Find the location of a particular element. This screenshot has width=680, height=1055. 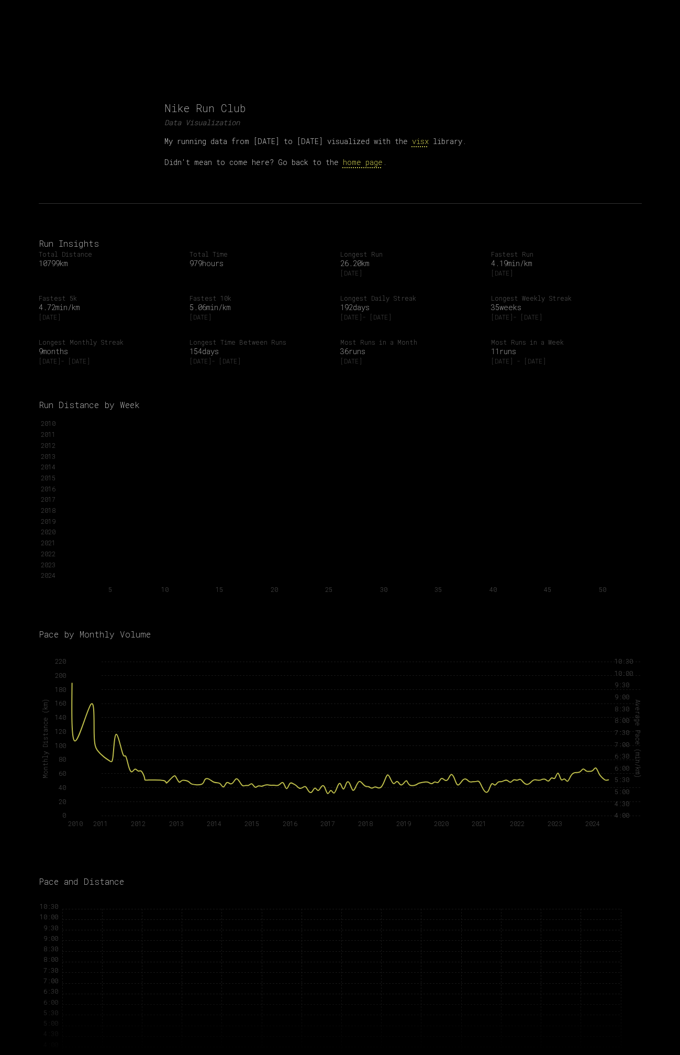

span: Longest Weekly Streak is located at coordinates (562, 298).